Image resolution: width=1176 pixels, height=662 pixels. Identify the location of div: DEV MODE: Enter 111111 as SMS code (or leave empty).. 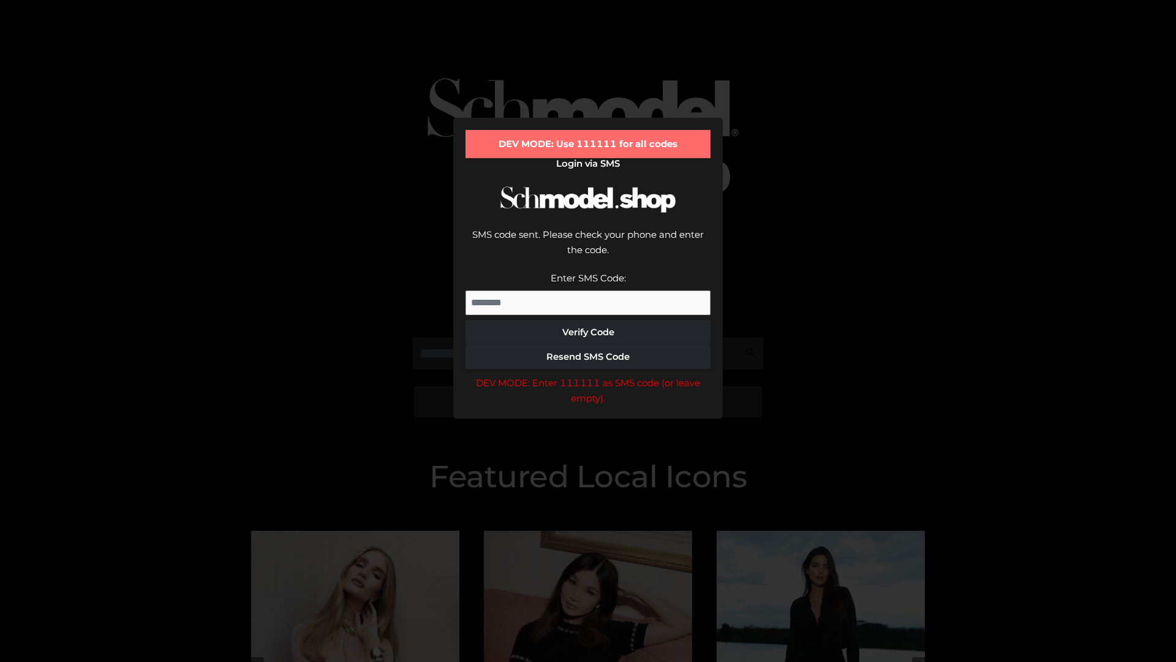
(588, 390).